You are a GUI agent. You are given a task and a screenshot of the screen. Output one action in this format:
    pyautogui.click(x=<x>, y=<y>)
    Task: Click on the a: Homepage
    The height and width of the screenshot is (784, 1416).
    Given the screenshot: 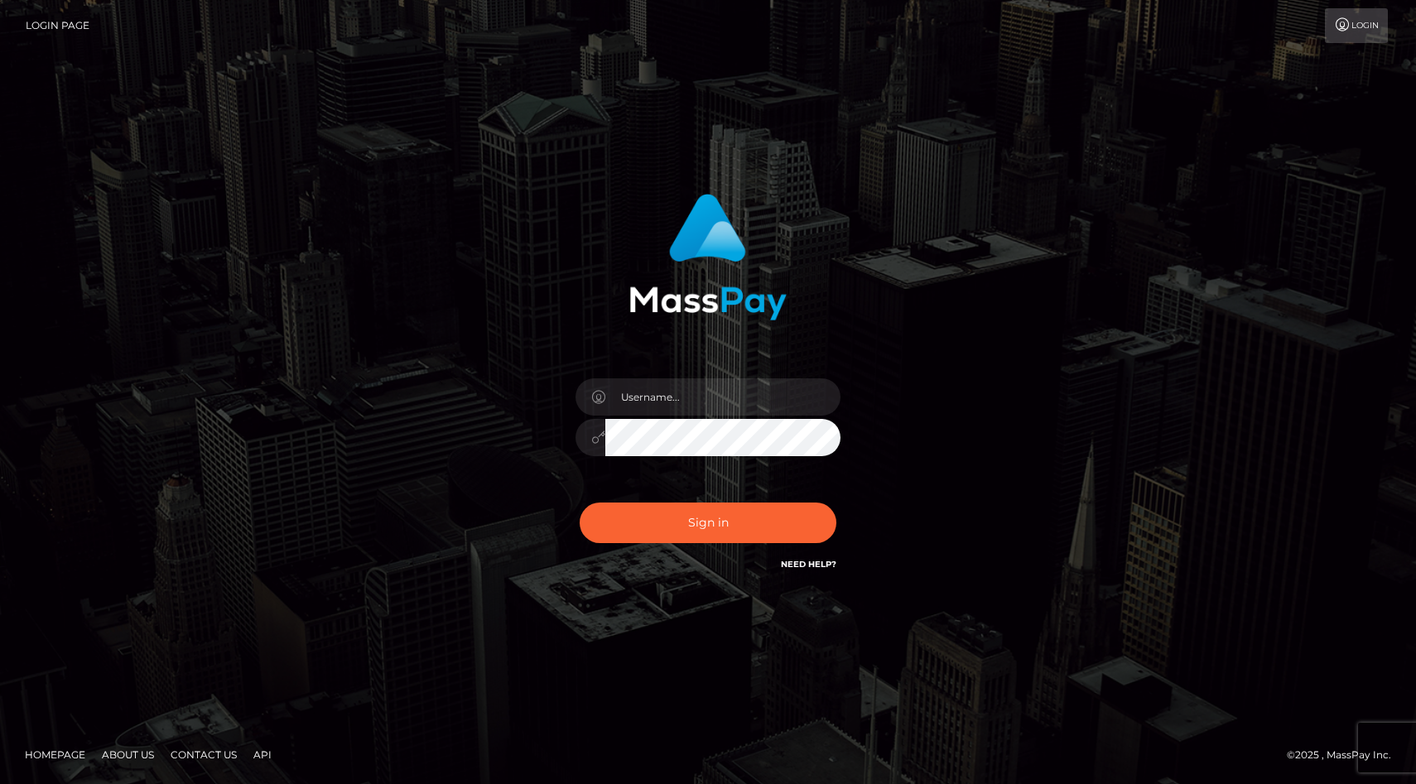 What is the action you would take?
    pyautogui.click(x=55, y=754)
    